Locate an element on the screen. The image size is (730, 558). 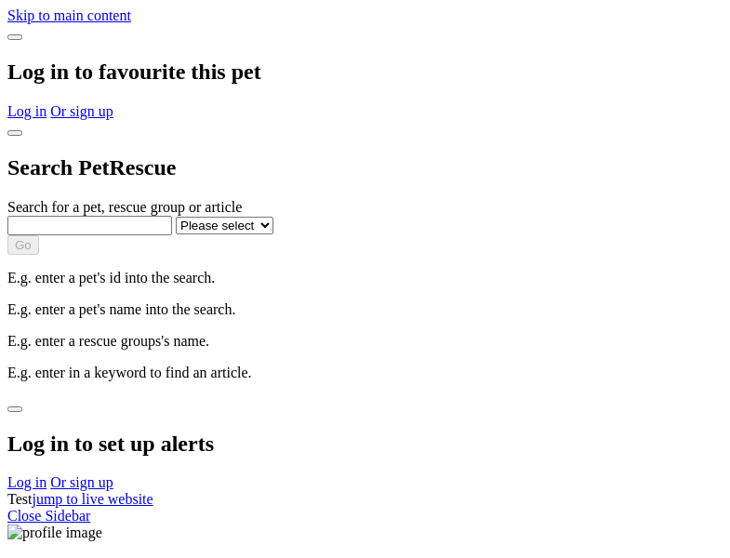
h2: Log in to favourite this pet is located at coordinates (364, 72).